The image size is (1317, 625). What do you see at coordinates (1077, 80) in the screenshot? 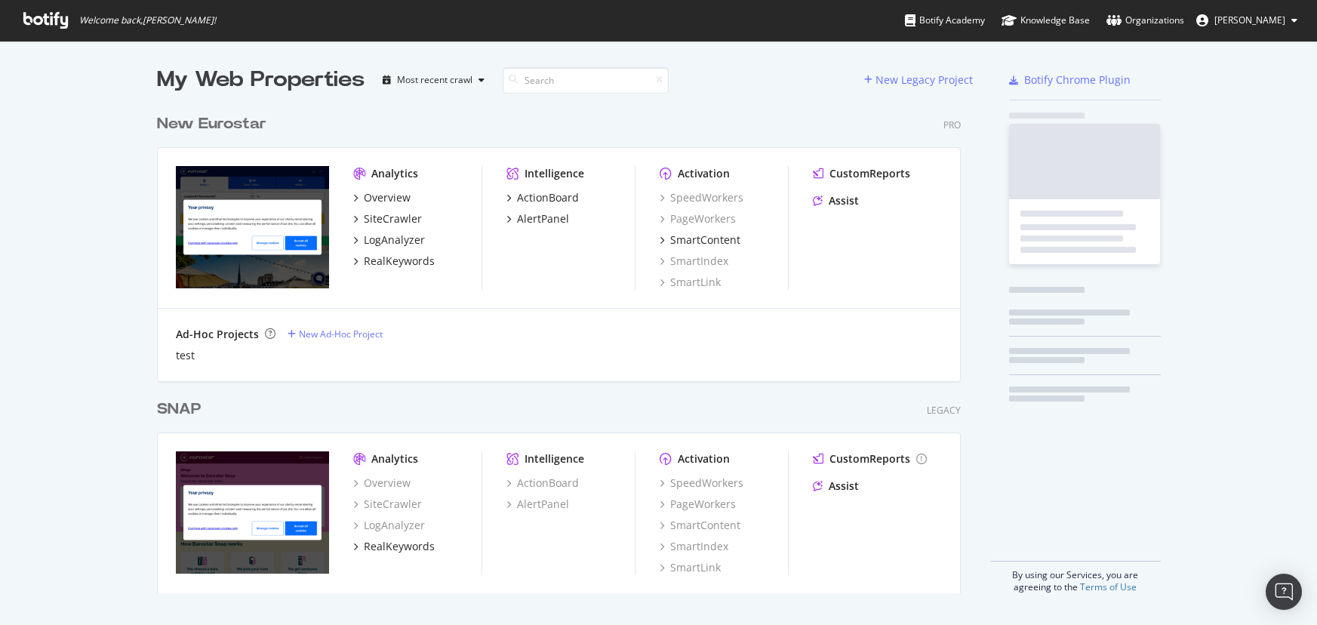
I see `div: Botify Chrome Plugin` at bounding box center [1077, 80].